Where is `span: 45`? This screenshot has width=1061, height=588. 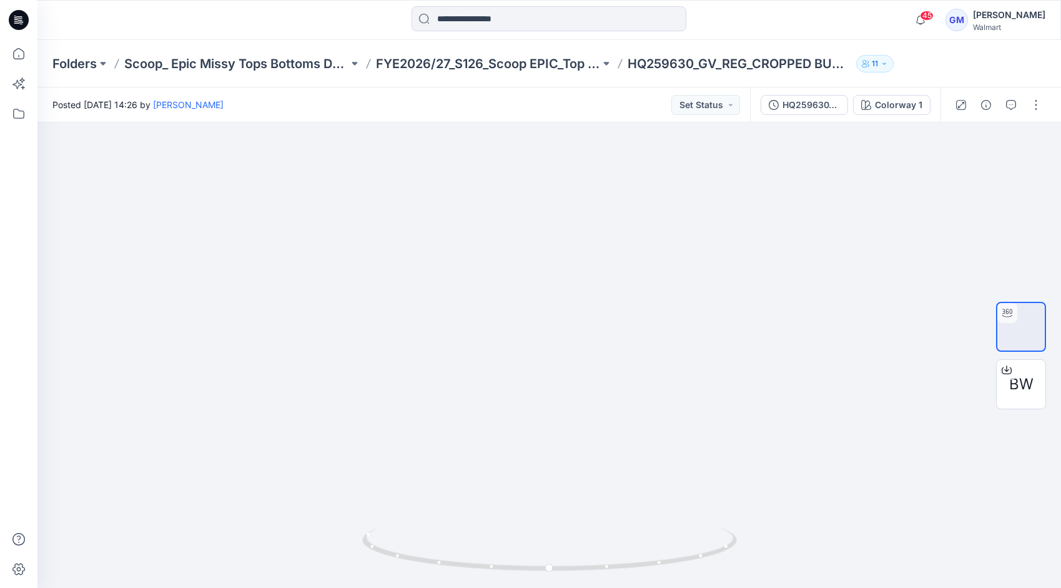
span: 45 is located at coordinates (927, 16).